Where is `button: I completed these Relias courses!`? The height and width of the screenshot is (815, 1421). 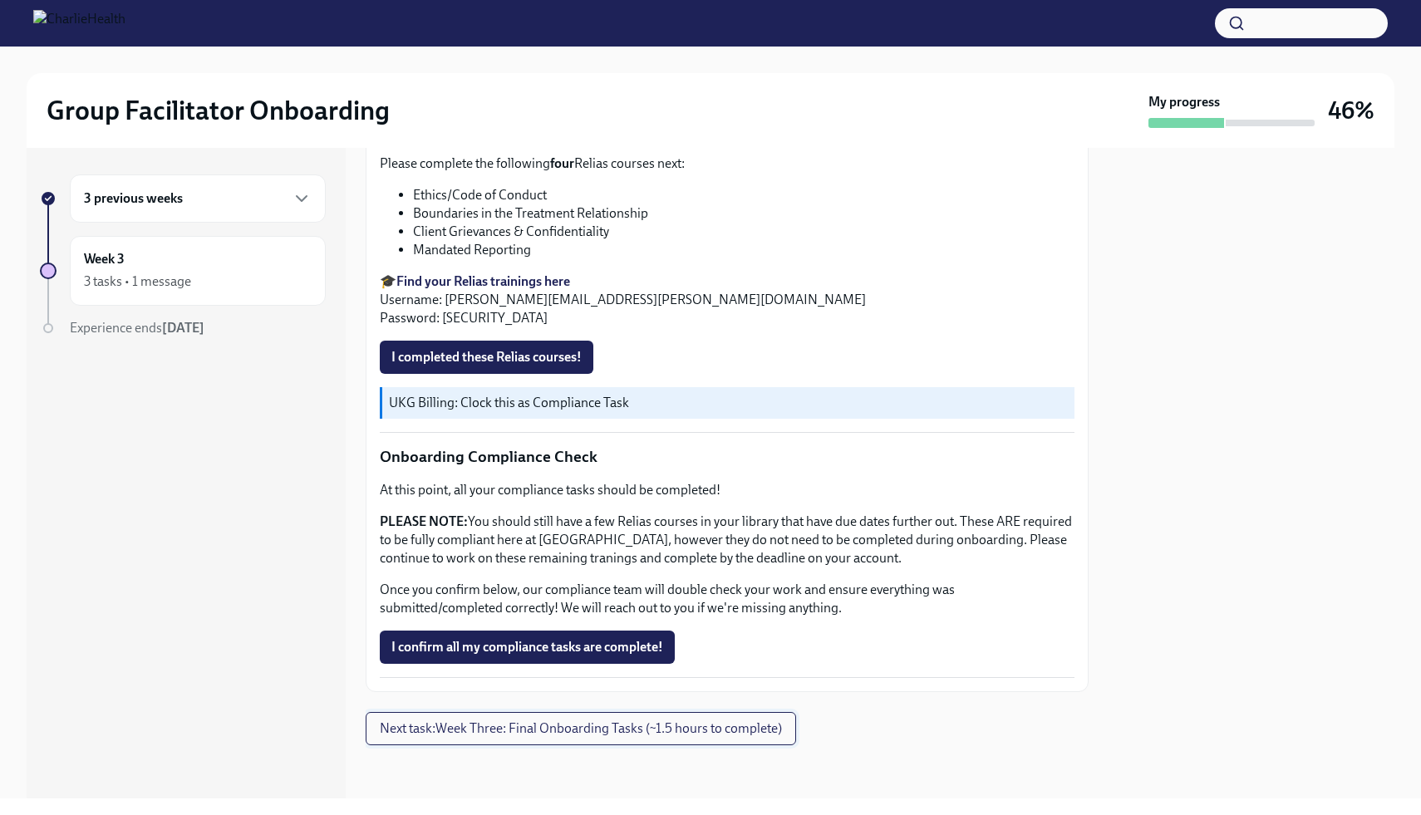 button: I completed these Relias courses! is located at coordinates (486, 357).